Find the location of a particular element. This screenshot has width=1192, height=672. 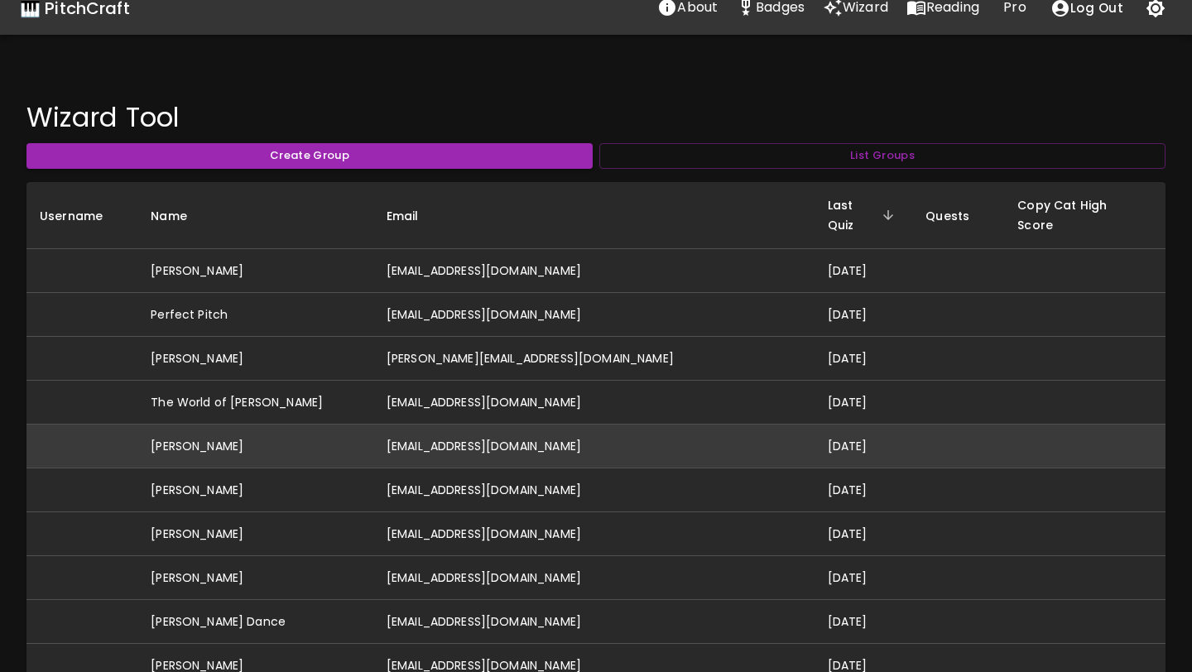

button: List Groups is located at coordinates (882, 156).